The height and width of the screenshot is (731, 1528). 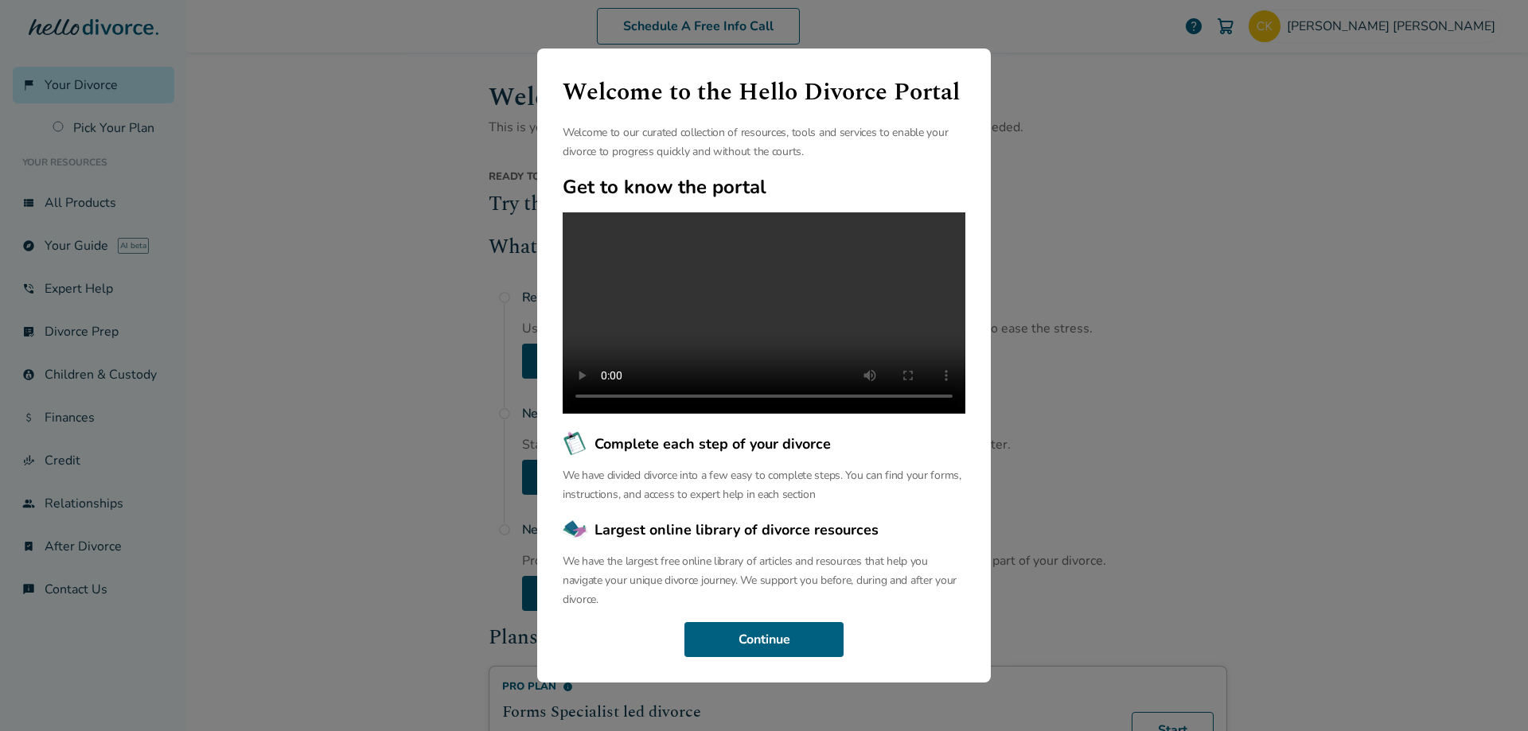 I want to click on span: Complete each step of your divorce, so click(x=712, y=444).